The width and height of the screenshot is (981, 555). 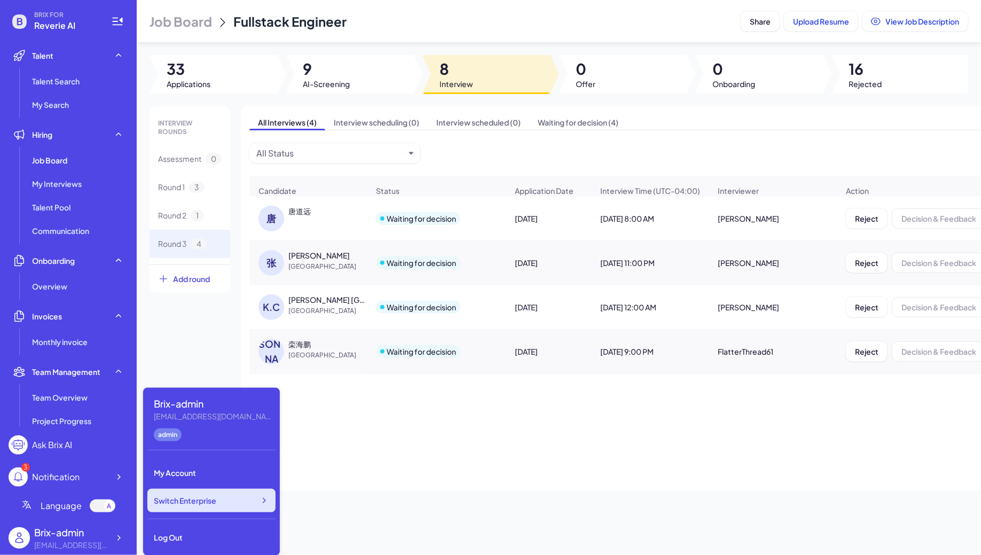 What do you see at coordinates (922, 21) in the screenshot?
I see `span: View Job Description` at bounding box center [922, 21].